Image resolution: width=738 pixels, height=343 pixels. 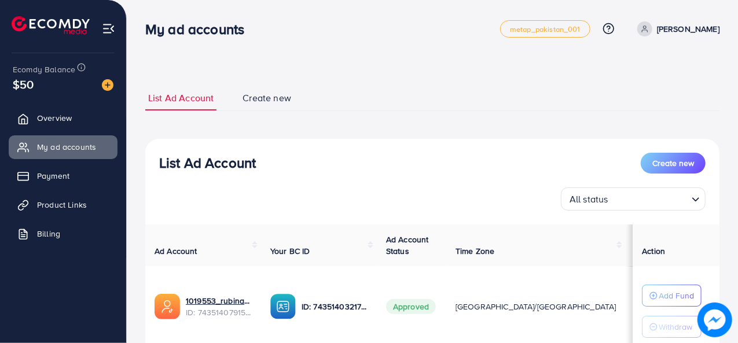 What do you see at coordinates (63, 147) in the screenshot?
I see `a: My ad accounts` at bounding box center [63, 147].